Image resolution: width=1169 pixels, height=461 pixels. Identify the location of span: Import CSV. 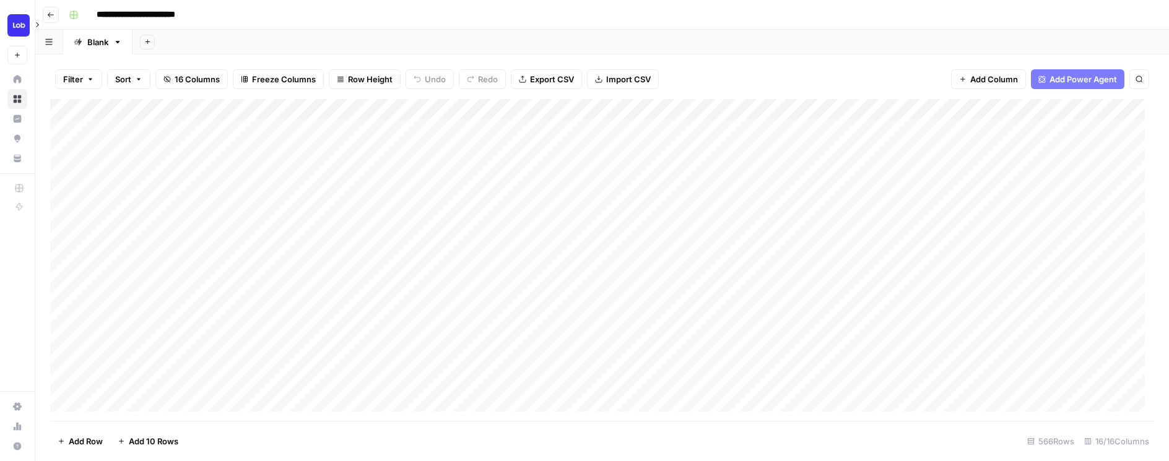
(628, 79).